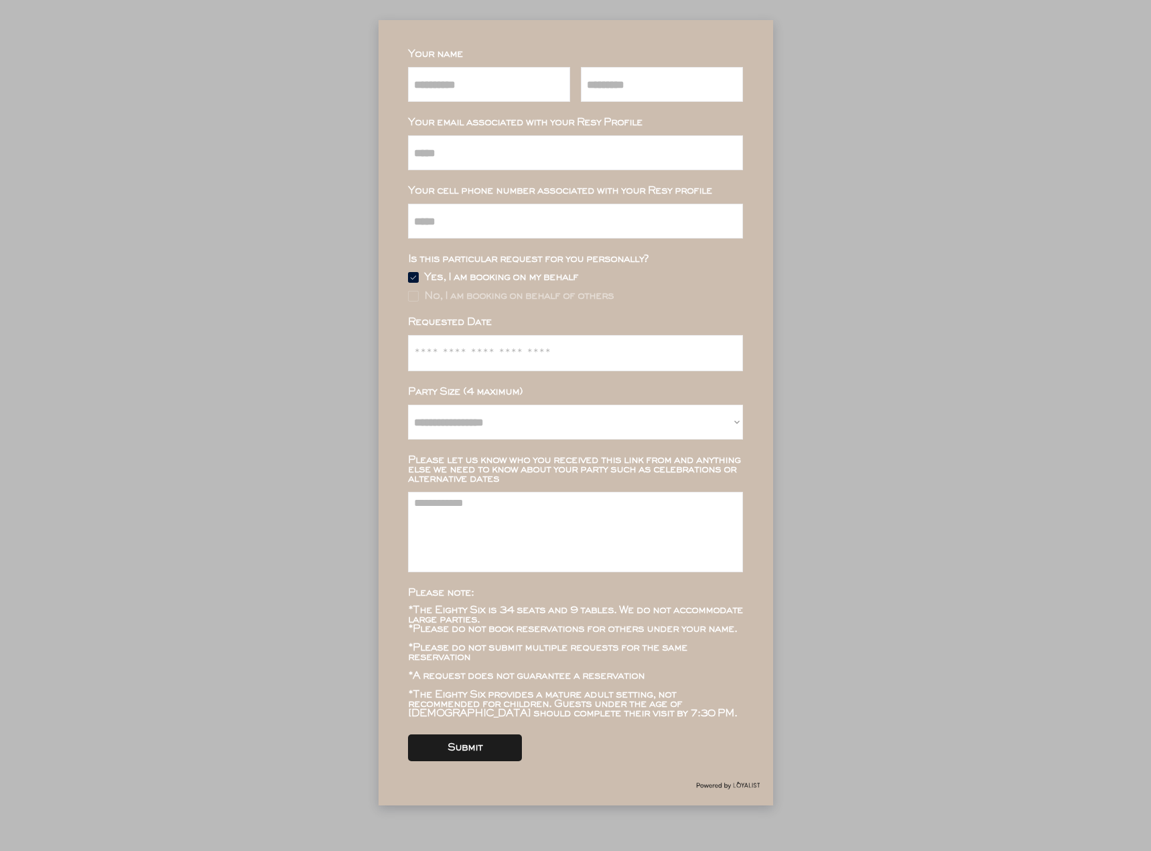  What do you see at coordinates (413, 296) in the screenshot?
I see `img: Rectangle%20315%20%281%29.svg` at bounding box center [413, 296].